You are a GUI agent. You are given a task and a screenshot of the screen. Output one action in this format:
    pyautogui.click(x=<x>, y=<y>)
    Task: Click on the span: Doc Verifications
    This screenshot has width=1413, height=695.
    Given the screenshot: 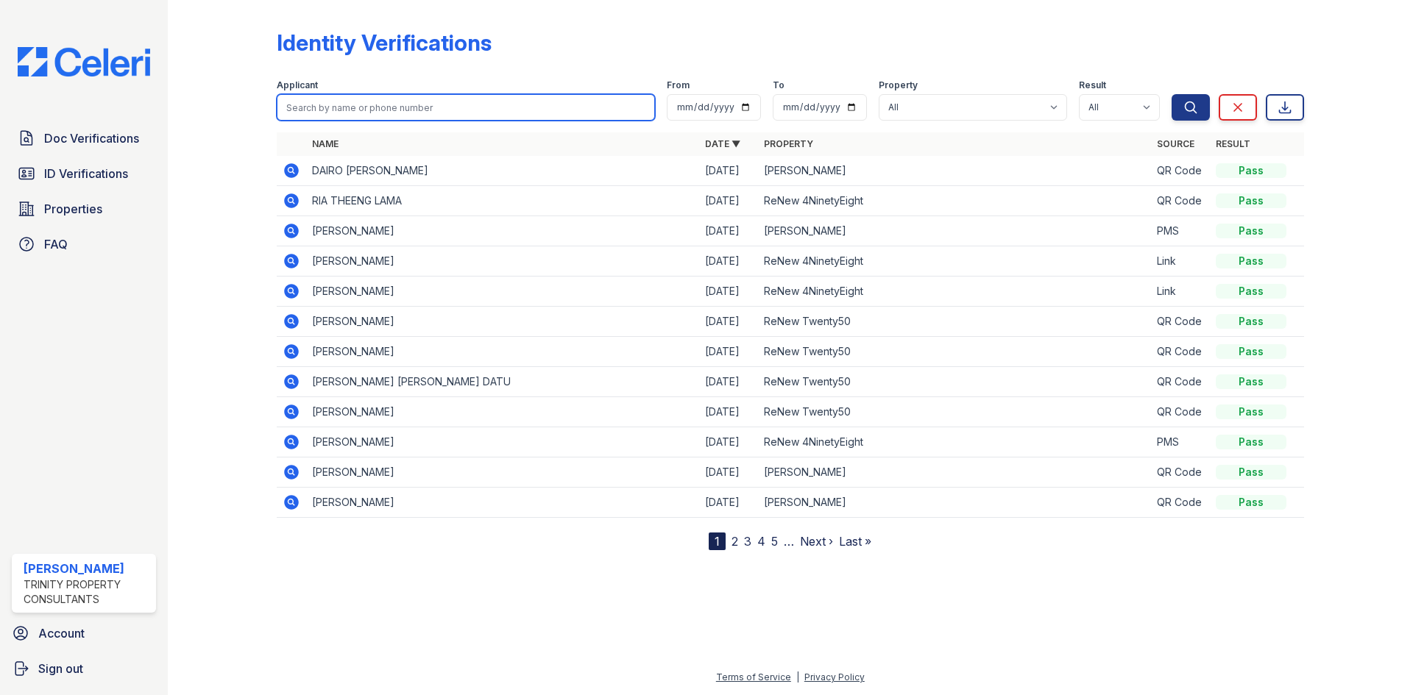 What is the action you would take?
    pyautogui.click(x=91, y=138)
    